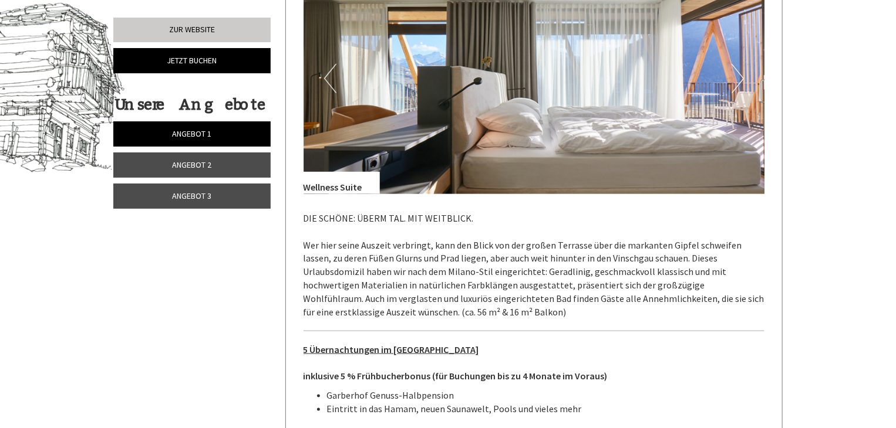 This screenshot has width=896, height=428. Describe the element at coordinates (546, 409) in the screenshot. I see `li: Eintritt in das Hamam, neuen Saunawelt, Pools und vieles mehr` at that location.